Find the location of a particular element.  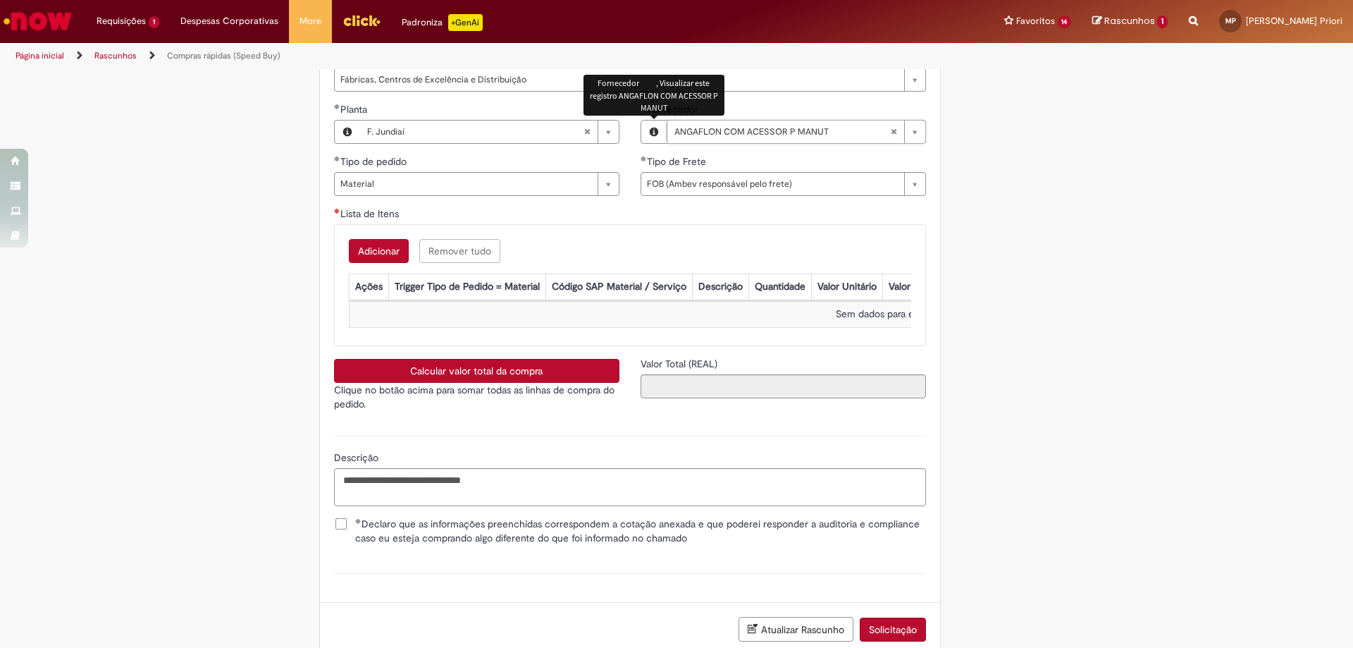

textarea: Descrição is located at coordinates (630, 487).